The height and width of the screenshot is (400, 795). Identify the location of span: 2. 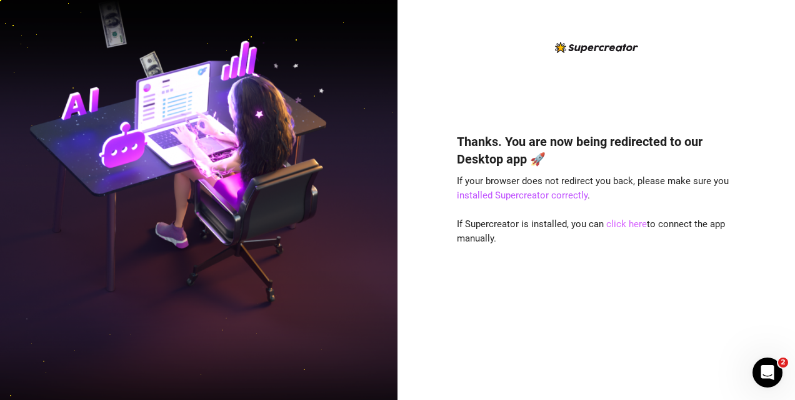
(783, 363).